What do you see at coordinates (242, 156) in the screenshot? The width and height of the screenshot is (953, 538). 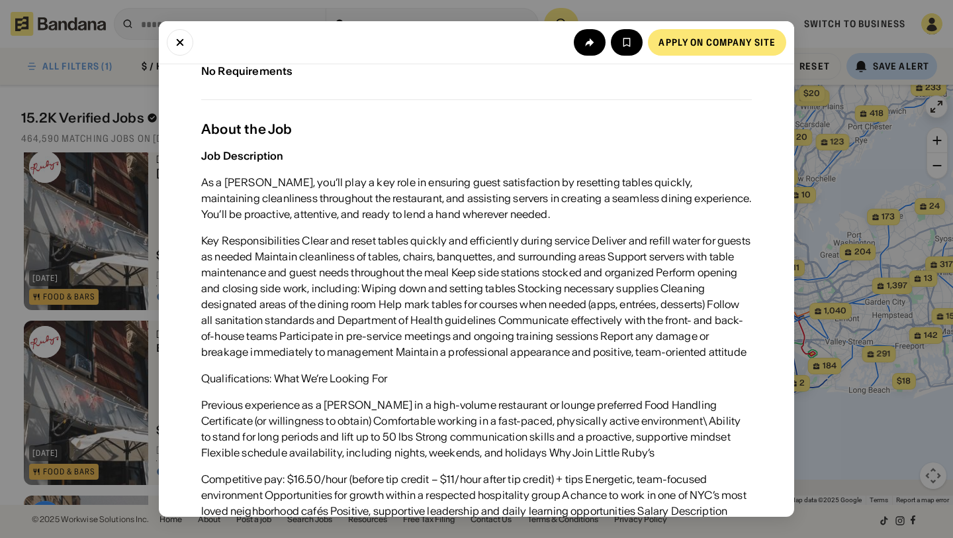 I see `div: Job Description` at bounding box center [242, 156].